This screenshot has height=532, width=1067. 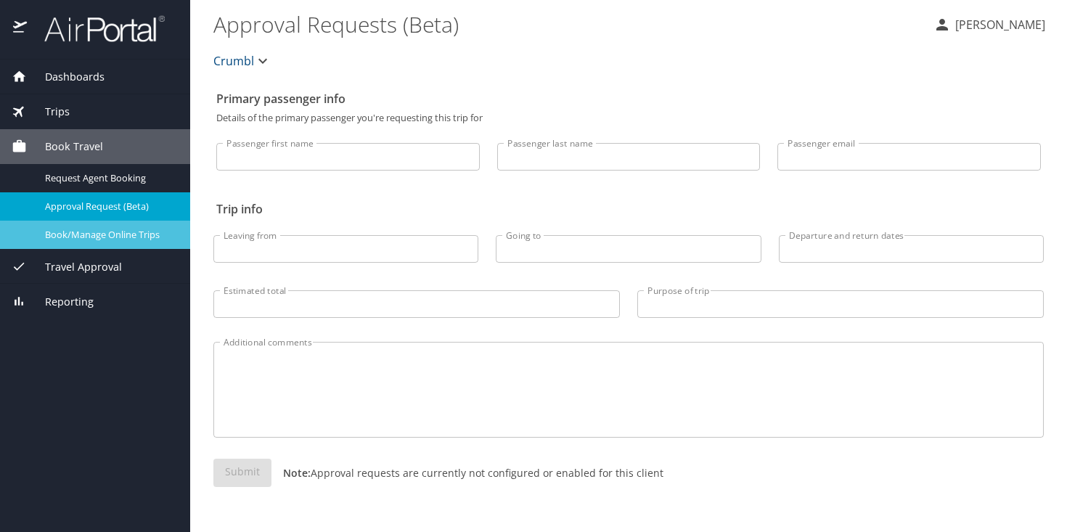 I want to click on span: Reporting, so click(x=60, y=302).